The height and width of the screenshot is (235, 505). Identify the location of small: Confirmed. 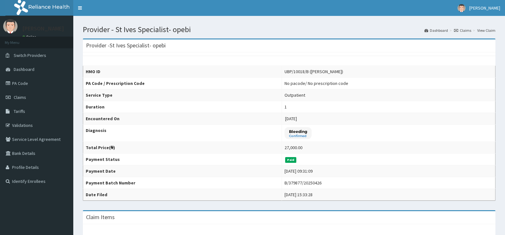
(298, 136).